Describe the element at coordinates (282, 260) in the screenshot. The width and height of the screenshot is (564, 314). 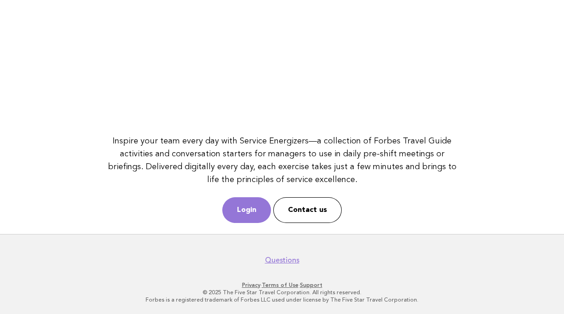
I see `a: Questions` at that location.